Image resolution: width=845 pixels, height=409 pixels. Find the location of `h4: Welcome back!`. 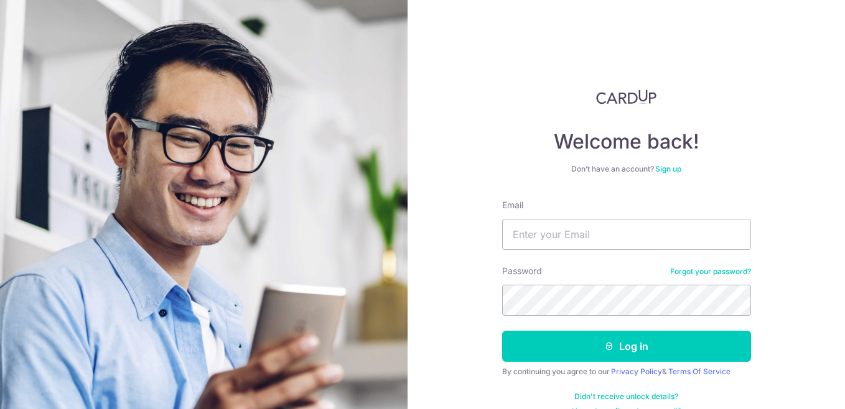

h4: Welcome back! is located at coordinates (627, 142).